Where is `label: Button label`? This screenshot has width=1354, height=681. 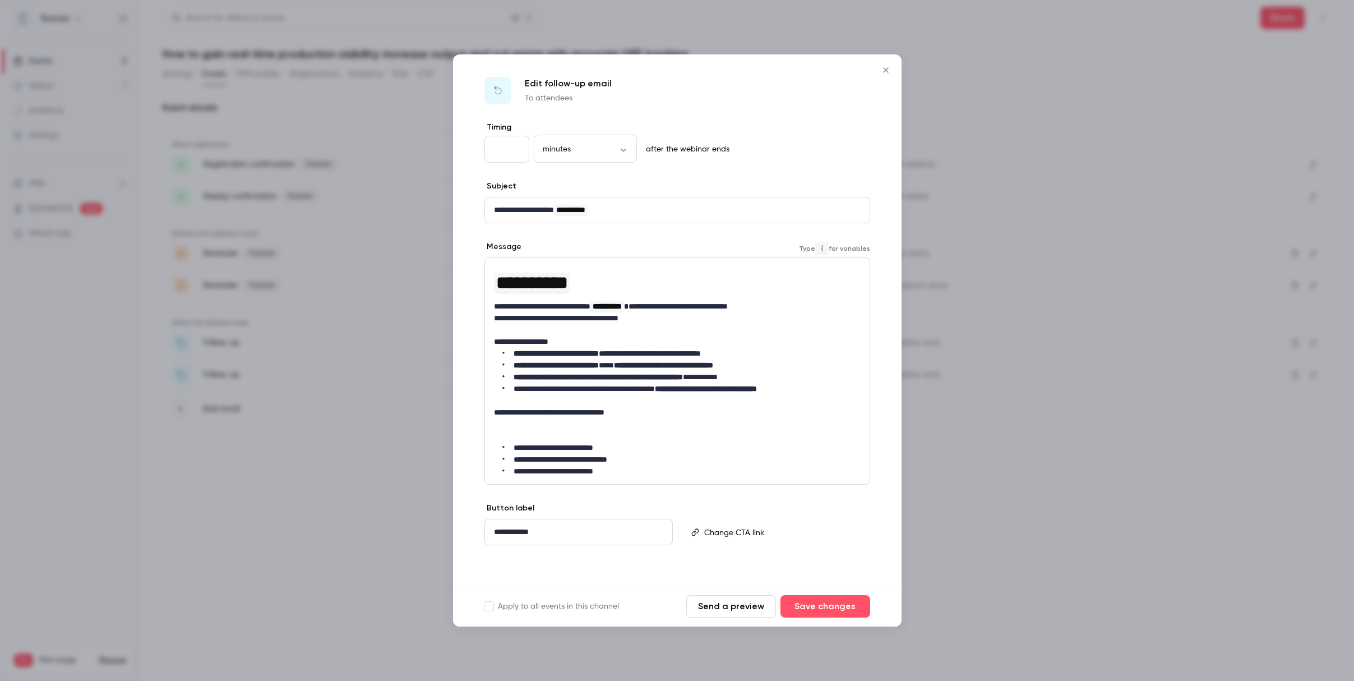
label: Button label is located at coordinates (509, 508).